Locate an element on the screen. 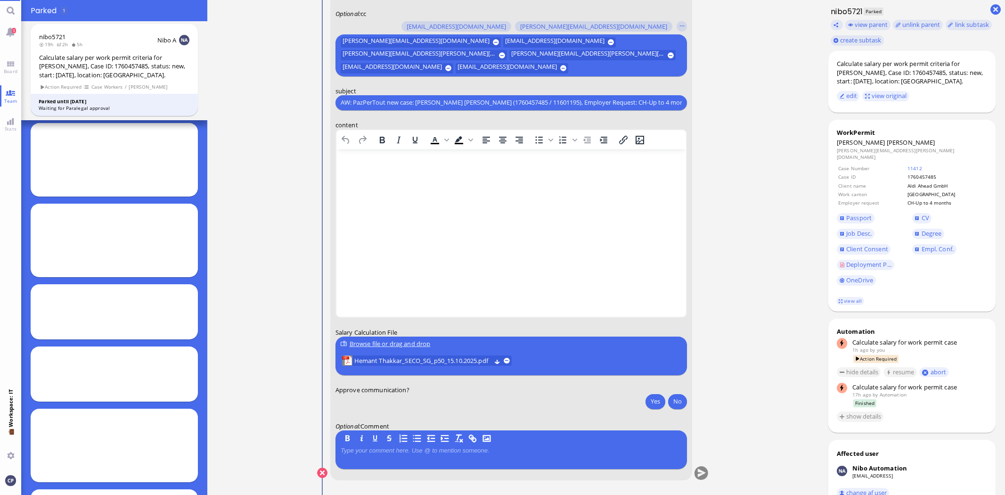 This screenshot has width=1005, height=495. span: Finished is located at coordinates (865, 403).